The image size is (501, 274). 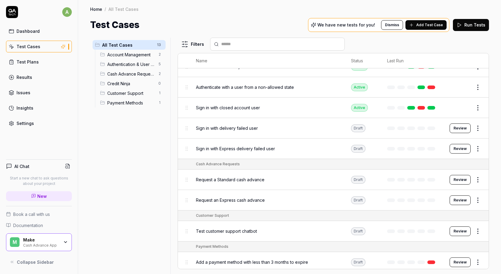 I want to click on span: Authenticate with a user from a non-allowed state, so click(x=245, y=87).